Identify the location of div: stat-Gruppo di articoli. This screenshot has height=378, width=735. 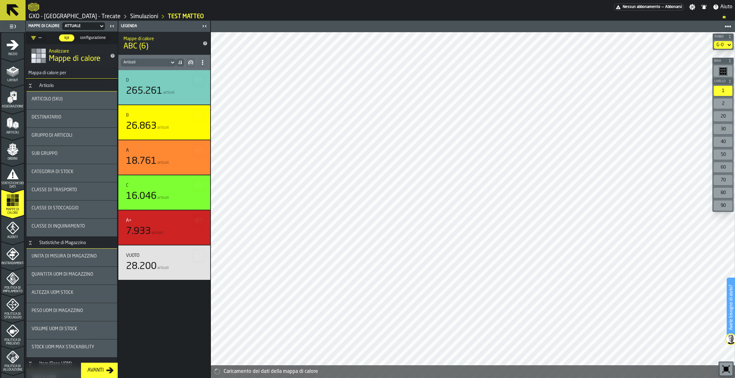
(72, 137).